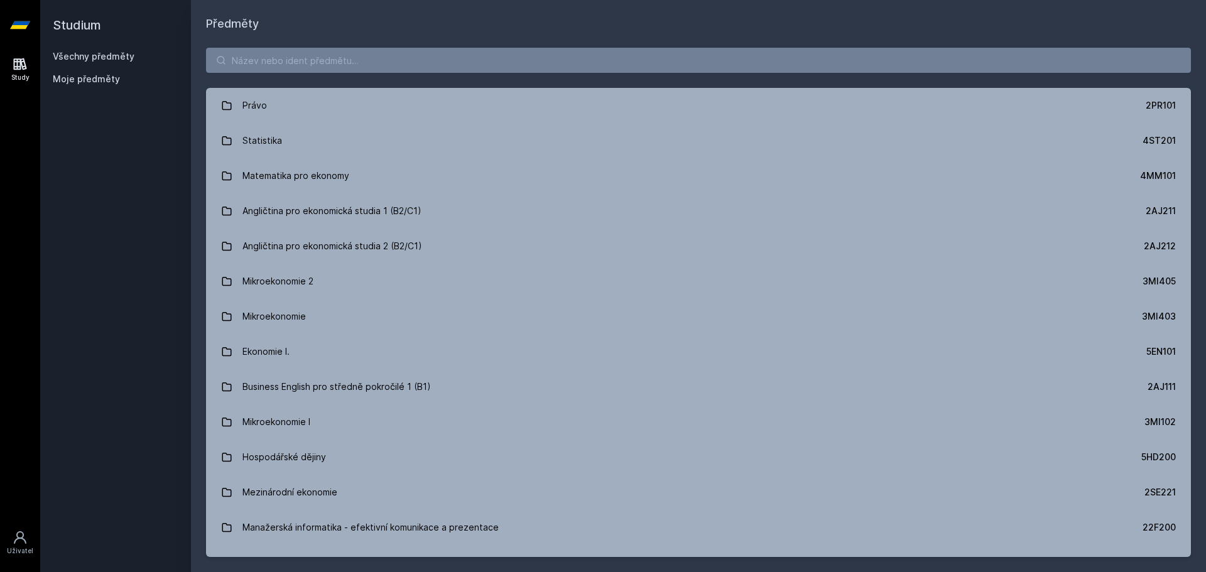 This screenshot has height=572, width=1206. Describe the element at coordinates (296, 176) in the screenshot. I see `div: Matematika pro ekonomy` at that location.